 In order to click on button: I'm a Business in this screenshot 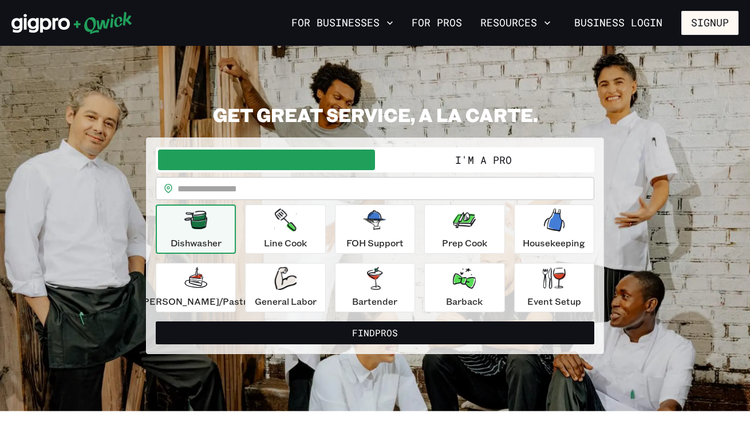, I will do `click(266, 160)`.